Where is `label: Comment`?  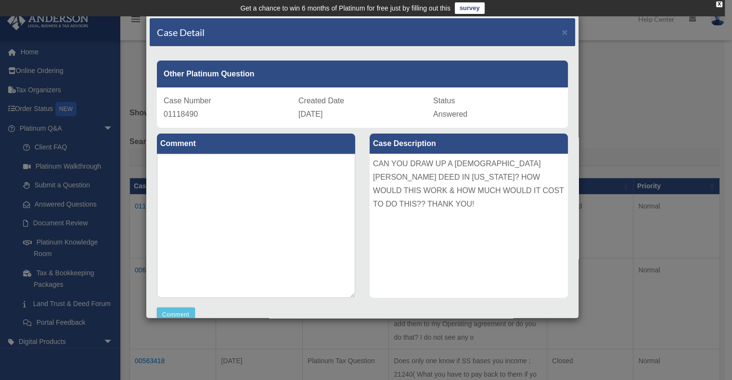 label: Comment is located at coordinates (256, 144).